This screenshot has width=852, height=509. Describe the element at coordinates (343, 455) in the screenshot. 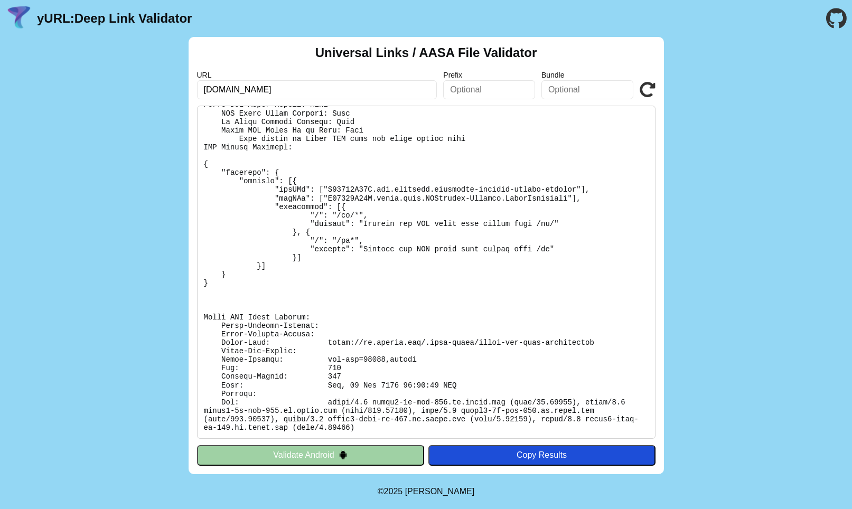

I see `img: droidIcon.svg` at that location.